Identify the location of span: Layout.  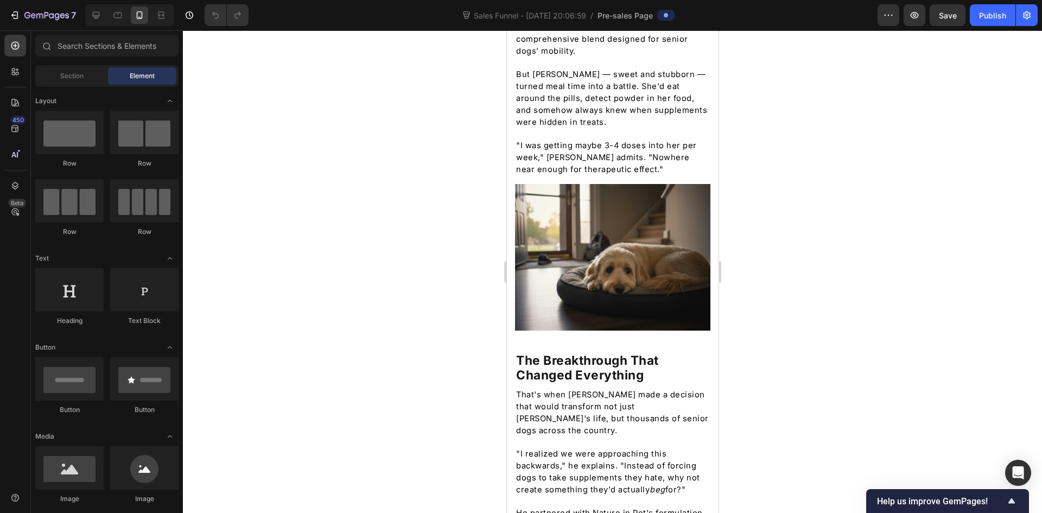
(46, 101).